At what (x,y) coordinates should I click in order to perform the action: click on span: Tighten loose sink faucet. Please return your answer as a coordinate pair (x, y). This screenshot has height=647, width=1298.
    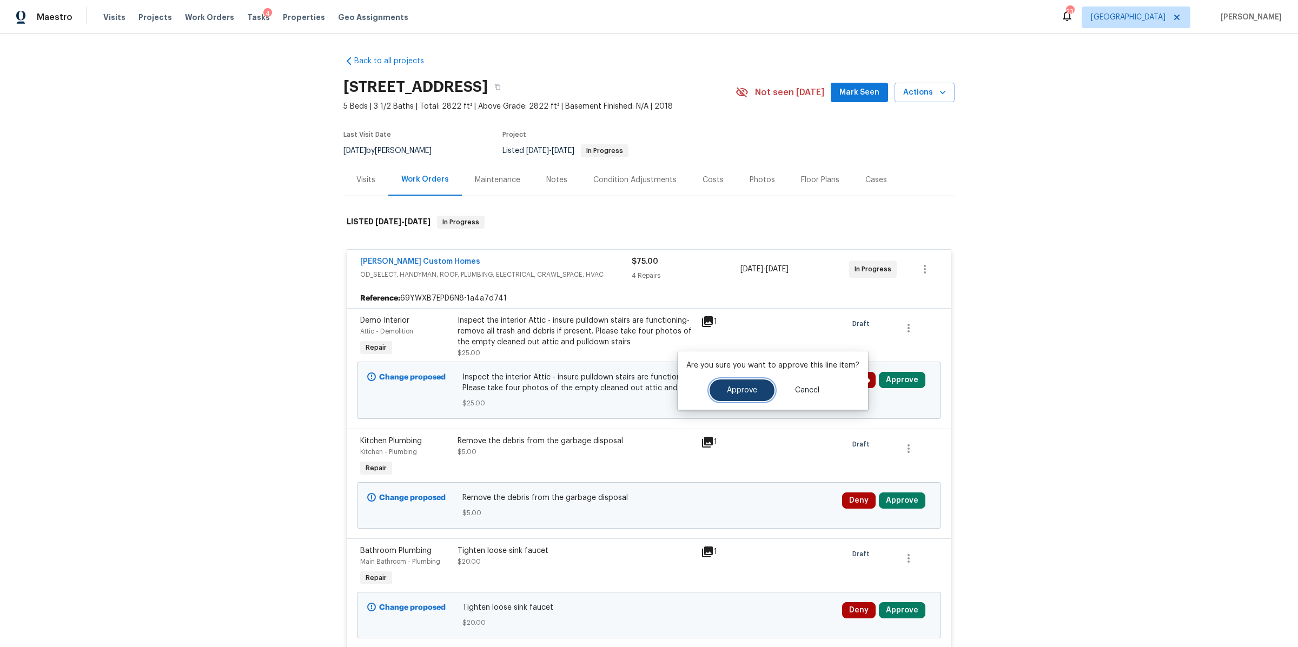
    Looking at the image, I should click on (649, 608).